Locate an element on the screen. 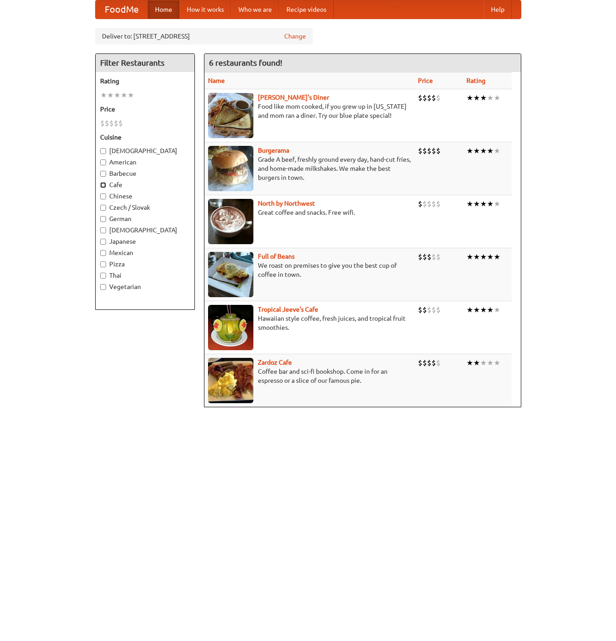 The width and height of the screenshot is (616, 641). a: Zardoz Cafe is located at coordinates (275, 362).